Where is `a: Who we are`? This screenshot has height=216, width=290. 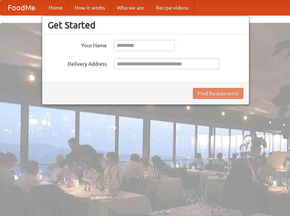 a: Who we are is located at coordinates (131, 8).